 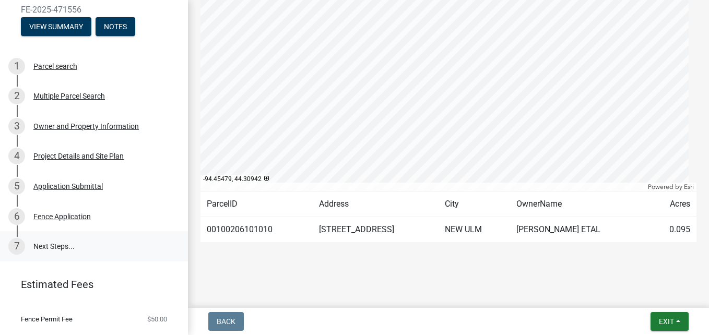 What do you see at coordinates (579, 204) in the screenshot?
I see `td: OwnerName` at bounding box center [579, 204].